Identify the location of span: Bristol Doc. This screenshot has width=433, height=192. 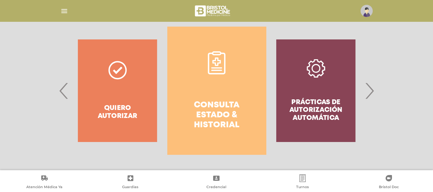
(389, 187).